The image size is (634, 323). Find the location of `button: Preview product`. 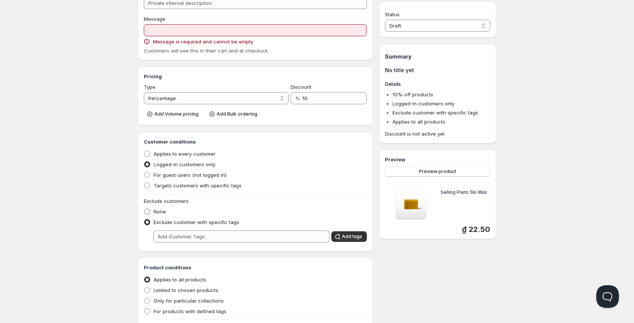

button: Preview product is located at coordinates (437, 171).